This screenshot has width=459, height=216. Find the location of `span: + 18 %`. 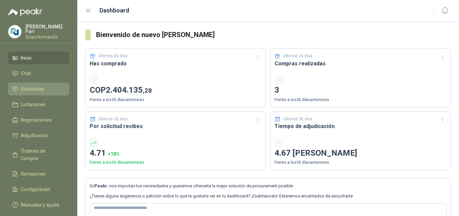

span: + 18 % is located at coordinates (114, 154).